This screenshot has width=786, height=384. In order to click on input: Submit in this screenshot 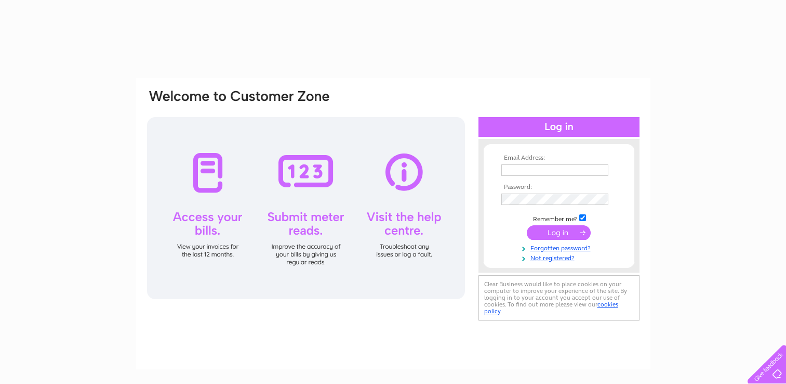, I will do `click(559, 232)`.